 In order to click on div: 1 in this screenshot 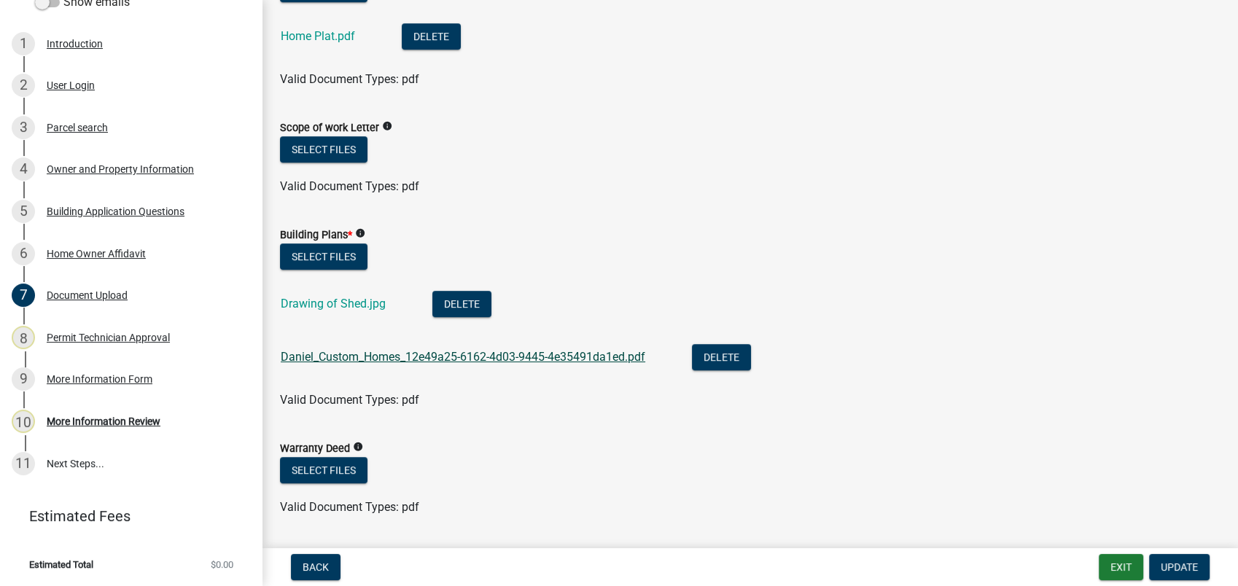, I will do `click(23, 44)`.